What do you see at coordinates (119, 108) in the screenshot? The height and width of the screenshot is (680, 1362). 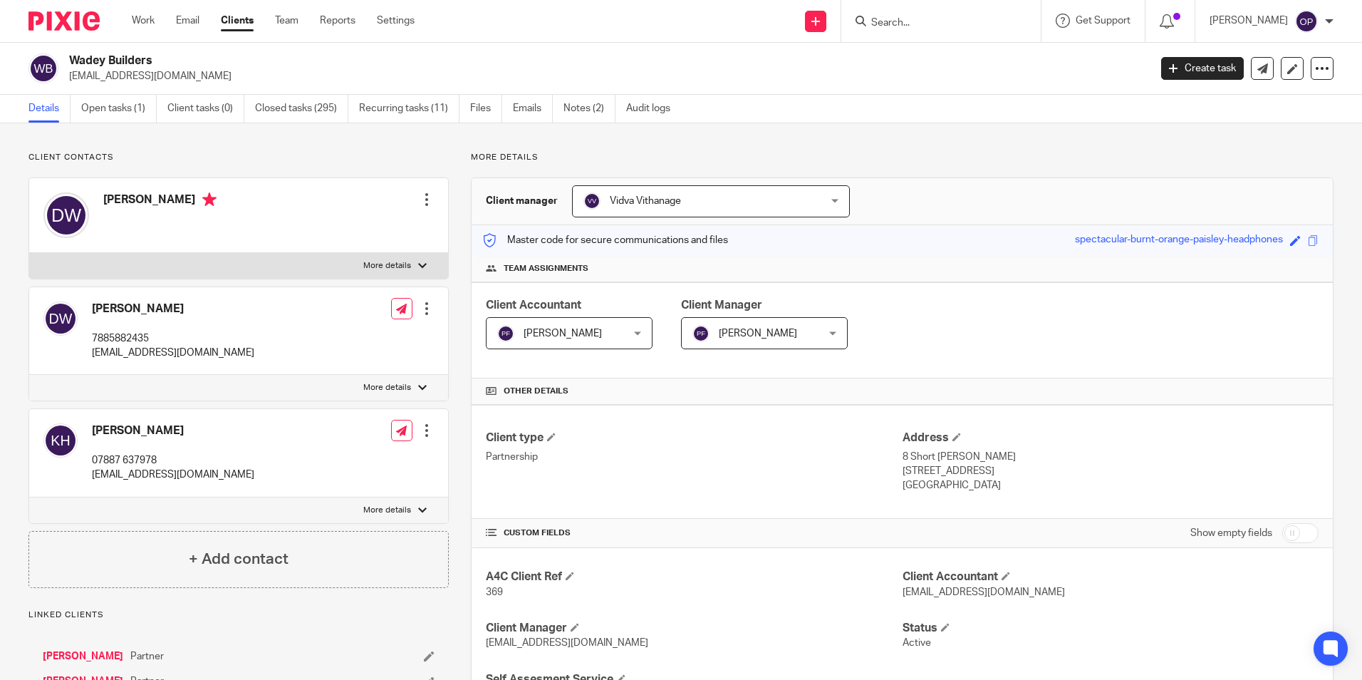 I see `a: Open tasks (1)` at bounding box center [119, 108].